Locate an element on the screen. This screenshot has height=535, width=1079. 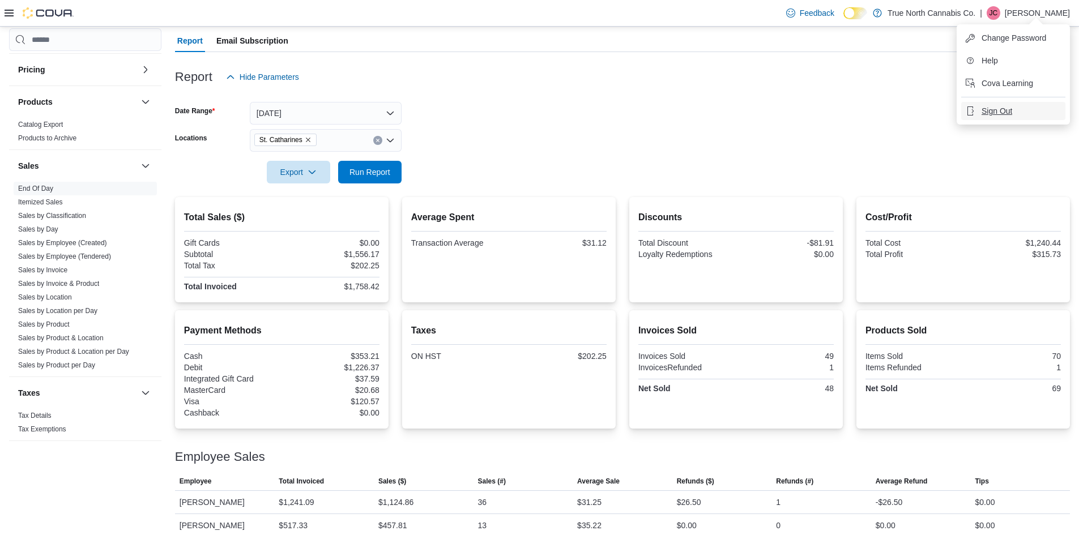
div: Gift Cards is located at coordinates (232, 243).